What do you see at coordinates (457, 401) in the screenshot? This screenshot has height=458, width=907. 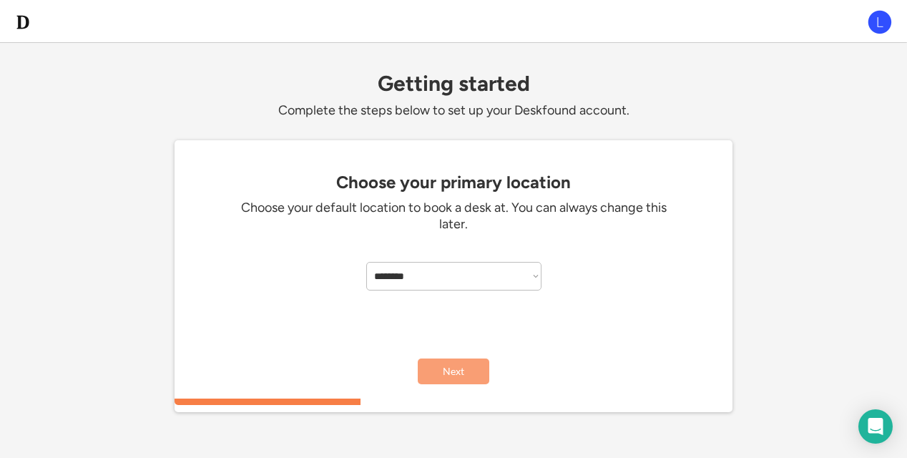 I see `div: 33.3333333333333%` at bounding box center [457, 401].